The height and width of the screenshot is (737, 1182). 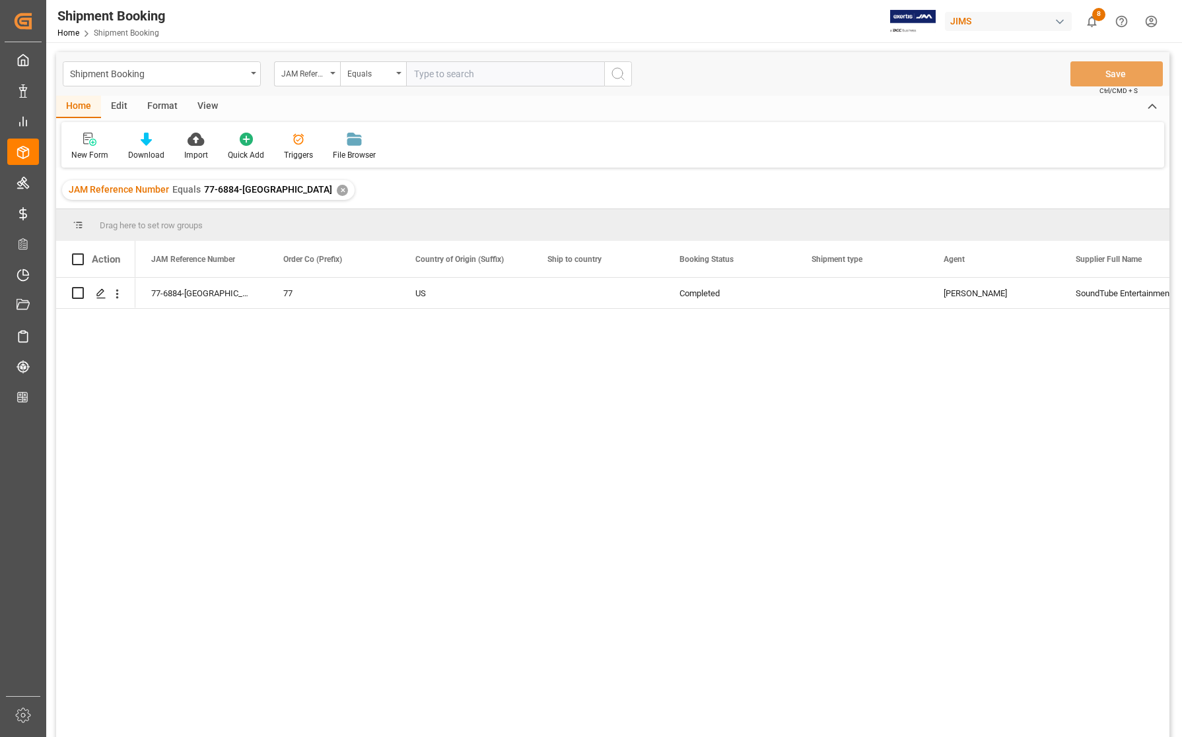 I want to click on button: search button, so click(x=618, y=74).